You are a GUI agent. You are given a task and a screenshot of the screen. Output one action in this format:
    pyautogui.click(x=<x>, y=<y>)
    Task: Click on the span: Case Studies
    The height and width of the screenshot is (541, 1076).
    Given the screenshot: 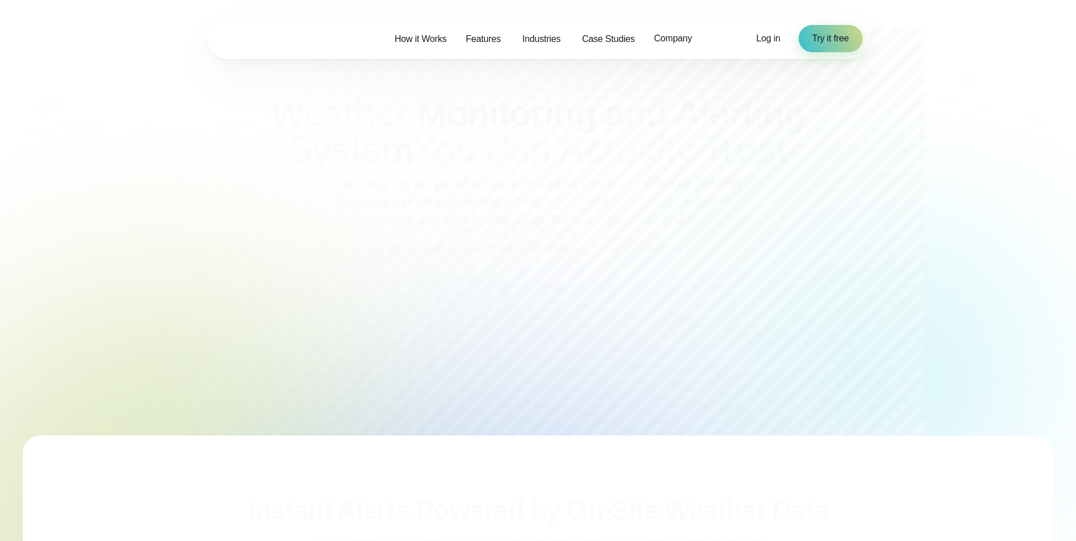 What is the action you would take?
    pyautogui.click(x=608, y=39)
    